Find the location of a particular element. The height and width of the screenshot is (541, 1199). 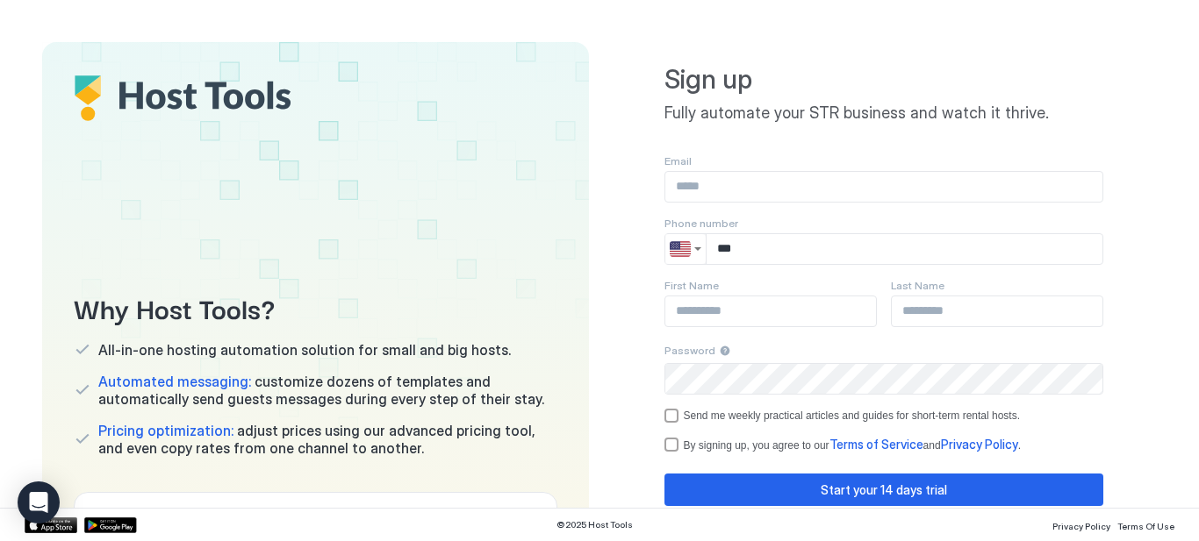

span: Pricing optimization: is located at coordinates (166, 431).